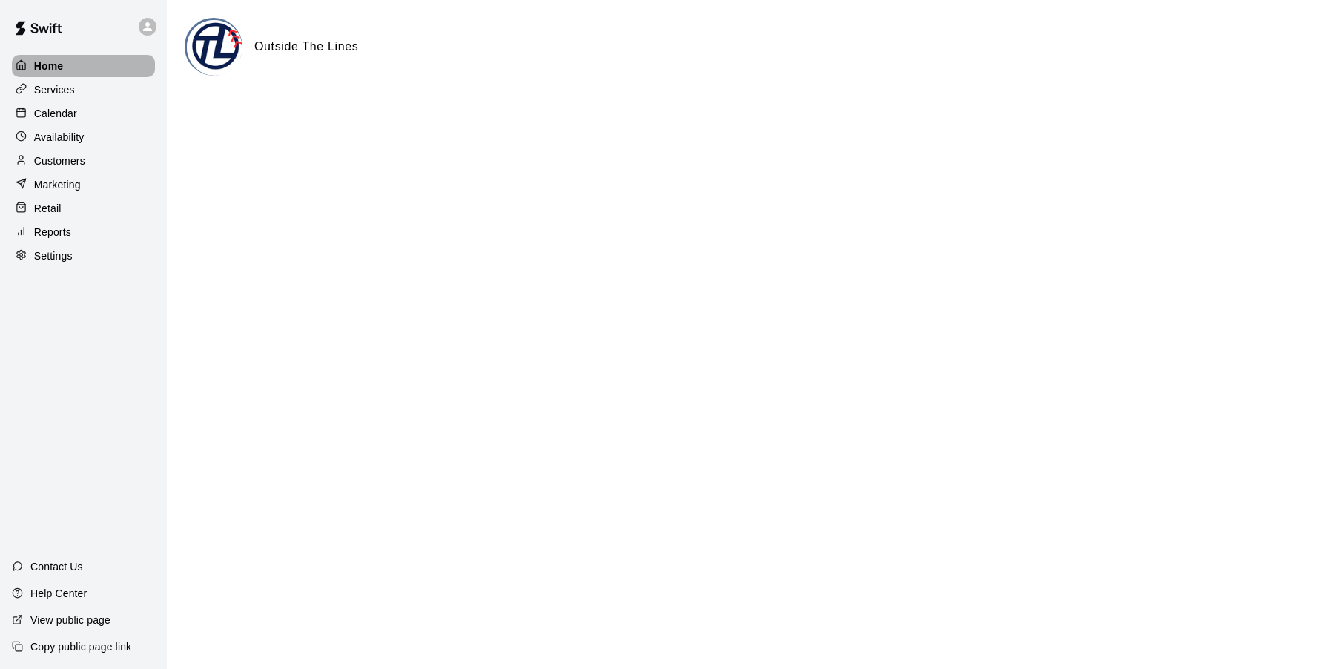  What do you see at coordinates (83, 90) in the screenshot?
I see `a: Services` at bounding box center [83, 90].